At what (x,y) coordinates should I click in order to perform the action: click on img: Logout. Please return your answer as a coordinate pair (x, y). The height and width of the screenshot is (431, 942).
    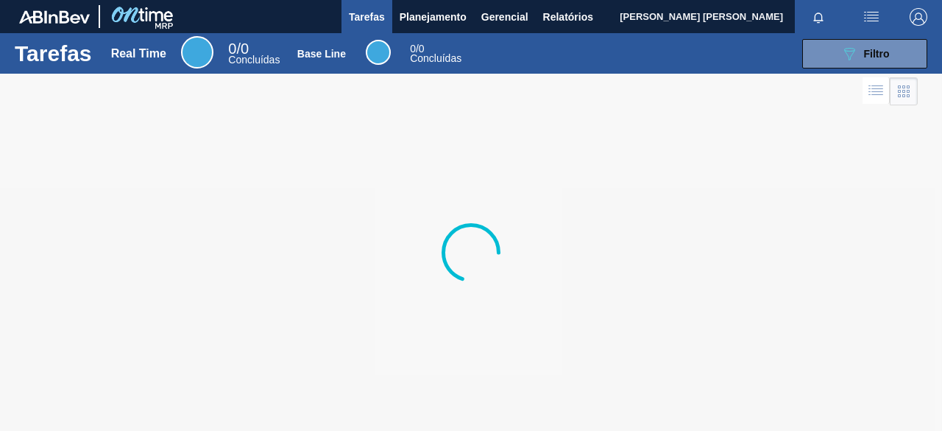
    Looking at the image, I should click on (919, 17).